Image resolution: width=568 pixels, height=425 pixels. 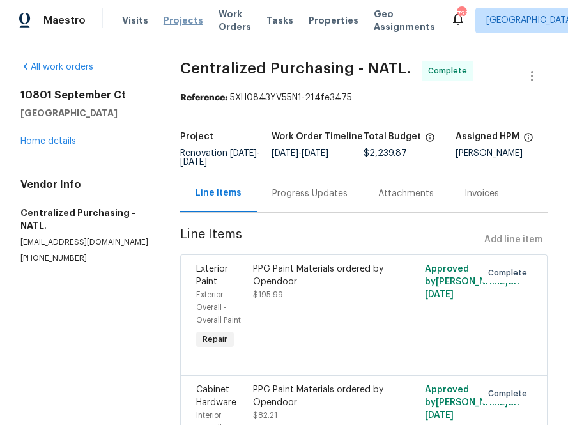 I want to click on span: $82.21, so click(x=265, y=415).